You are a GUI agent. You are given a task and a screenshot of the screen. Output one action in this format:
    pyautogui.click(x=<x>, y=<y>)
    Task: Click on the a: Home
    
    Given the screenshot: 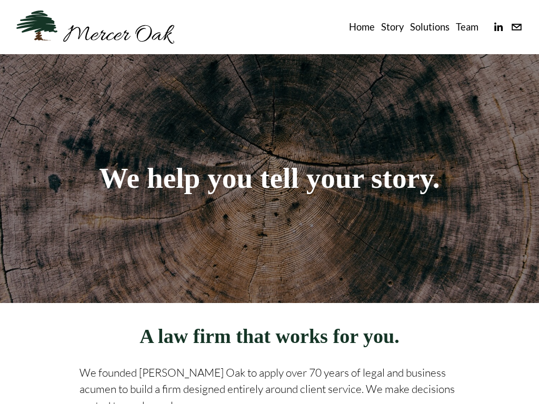 What is the action you would take?
    pyautogui.click(x=362, y=27)
    